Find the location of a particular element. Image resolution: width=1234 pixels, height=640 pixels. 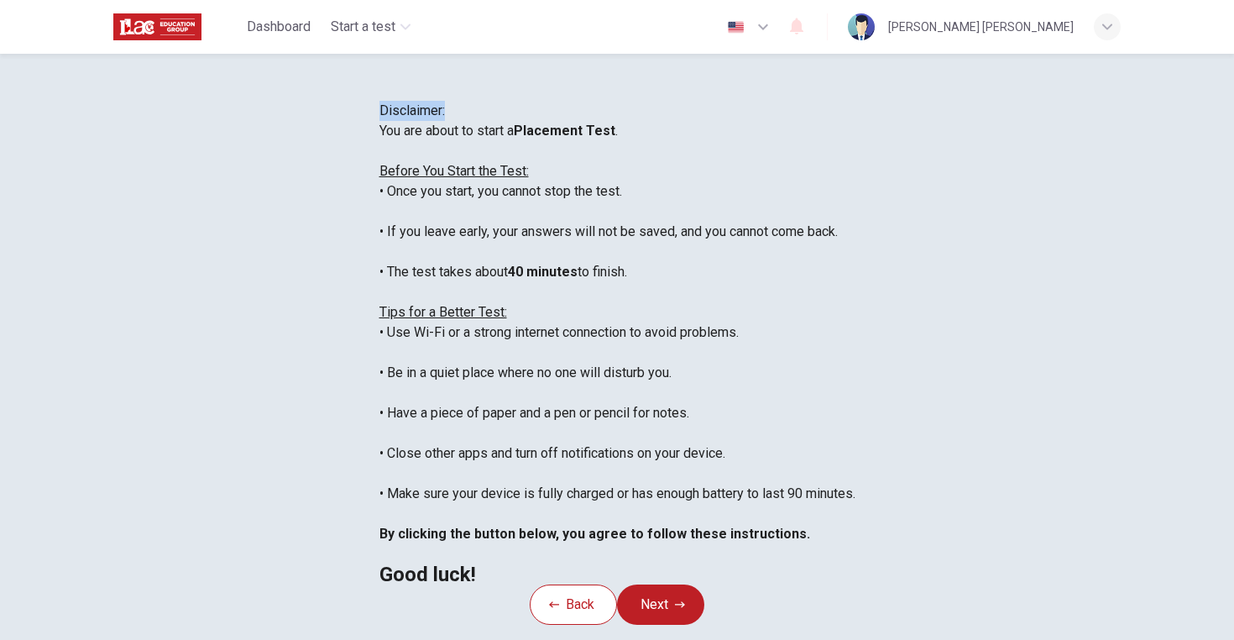

u: Before You Start the Test: is located at coordinates (454, 170).